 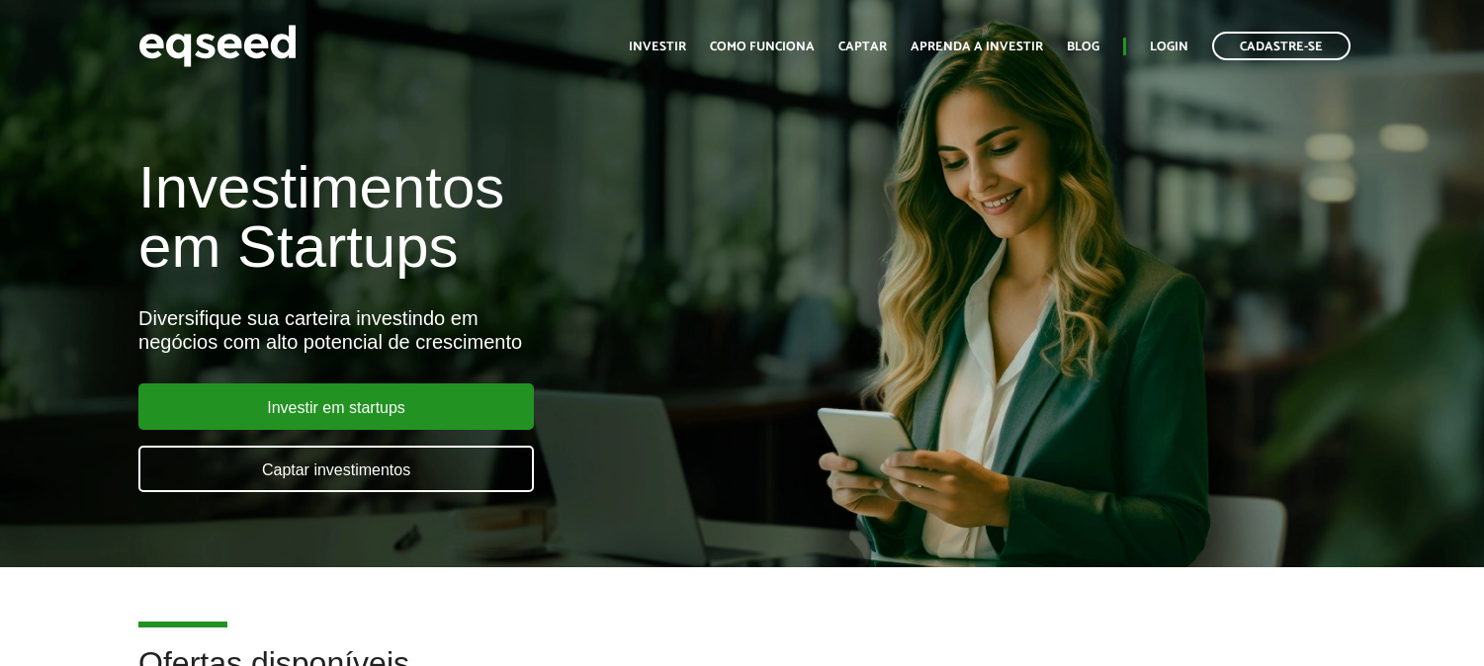 I want to click on a: Captar, so click(x=862, y=46).